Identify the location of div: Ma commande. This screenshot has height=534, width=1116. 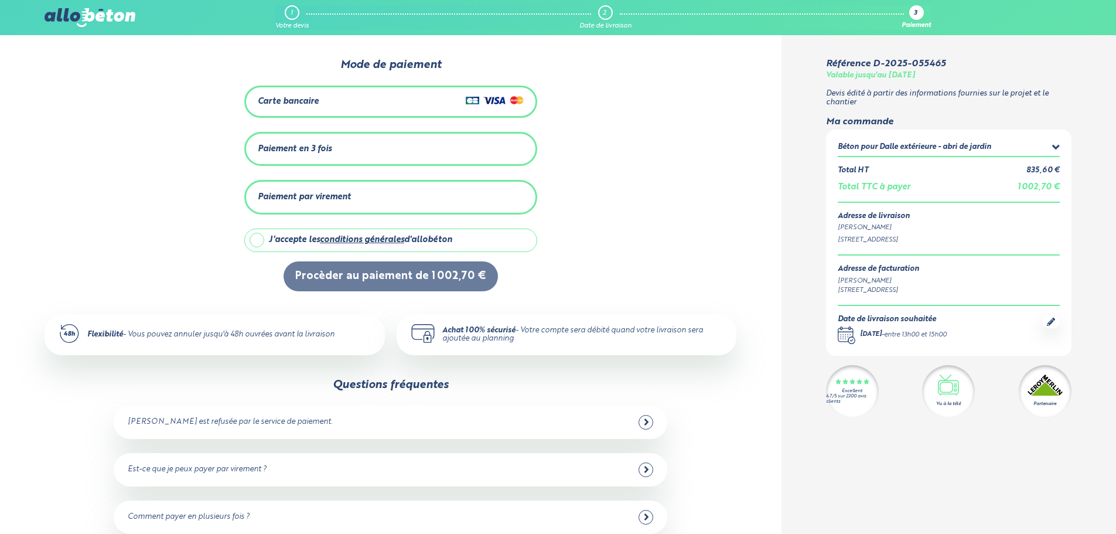
(949, 122).